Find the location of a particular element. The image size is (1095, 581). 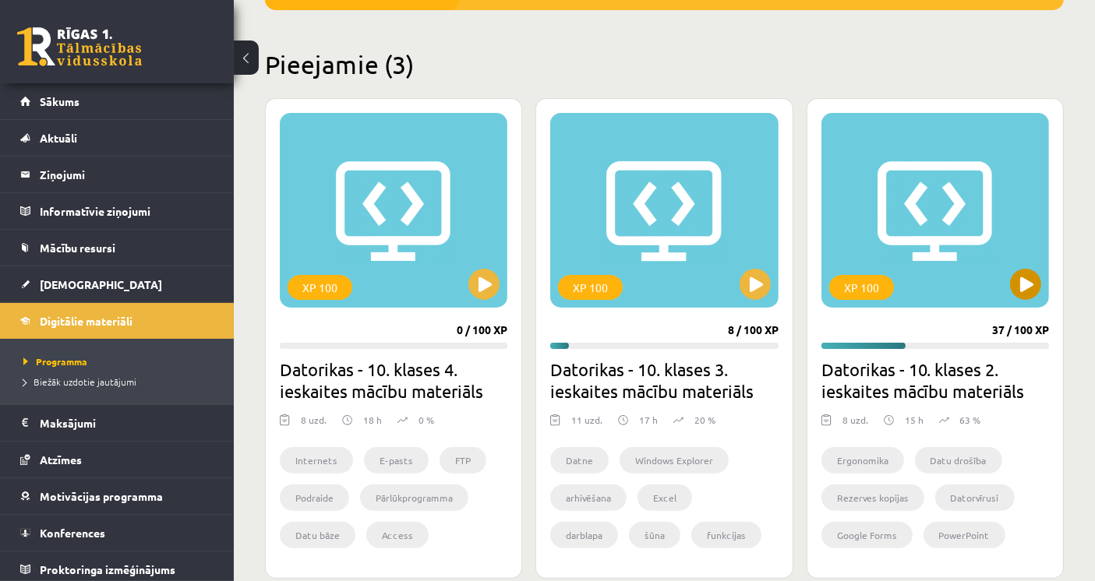

a: Digitālie materiāli is located at coordinates (117, 321).